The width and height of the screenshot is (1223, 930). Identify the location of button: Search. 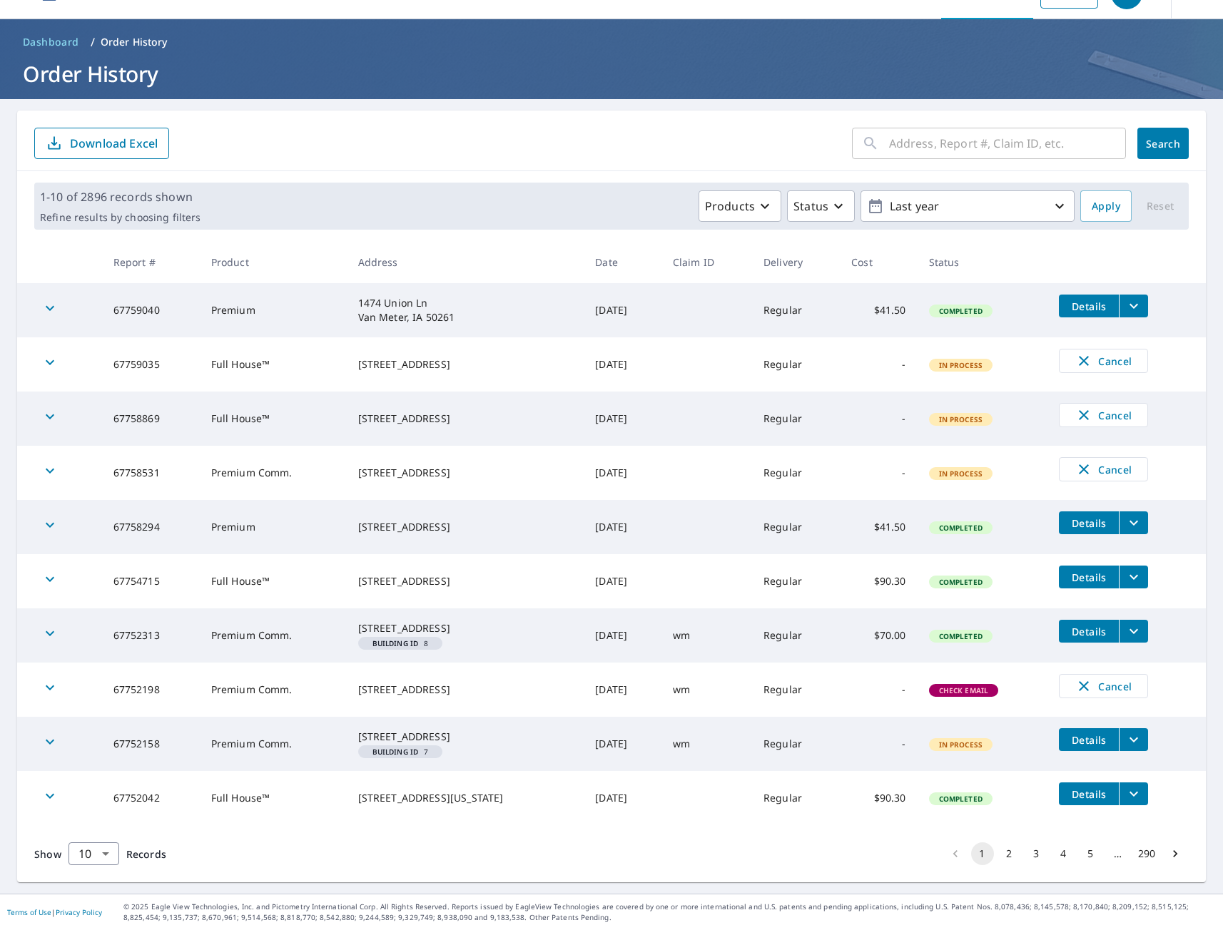
(1163, 143).